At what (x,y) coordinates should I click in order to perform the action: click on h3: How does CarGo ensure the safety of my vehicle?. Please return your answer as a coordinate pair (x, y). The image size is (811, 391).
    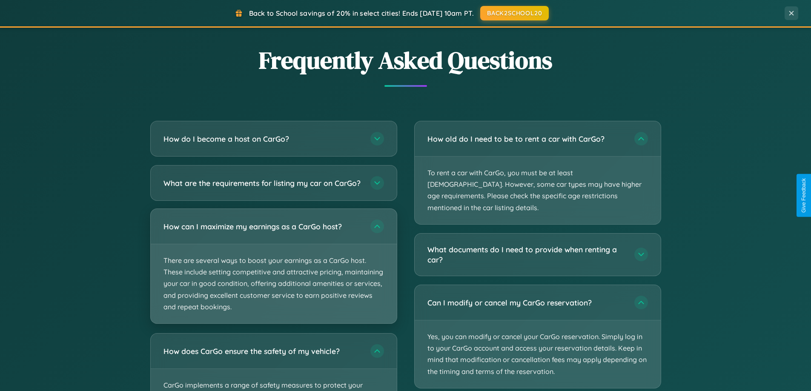
    Looking at the image, I should click on (263, 351).